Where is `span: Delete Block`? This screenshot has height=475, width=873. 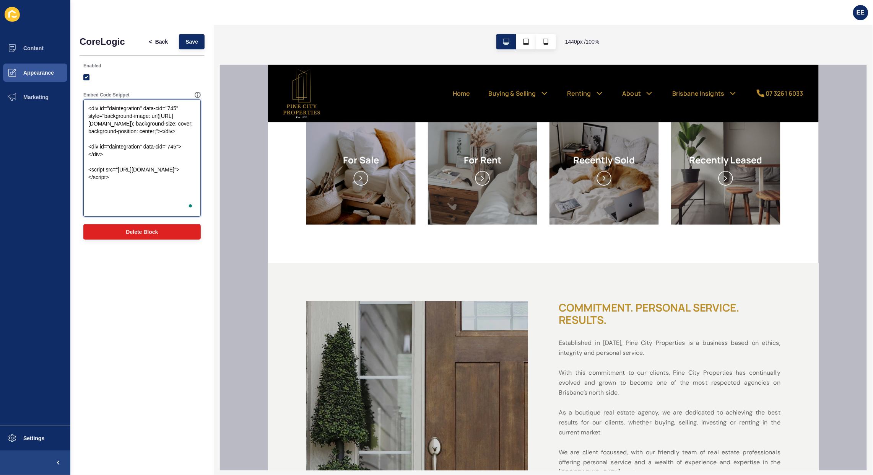
span: Delete Block is located at coordinates (142, 232).